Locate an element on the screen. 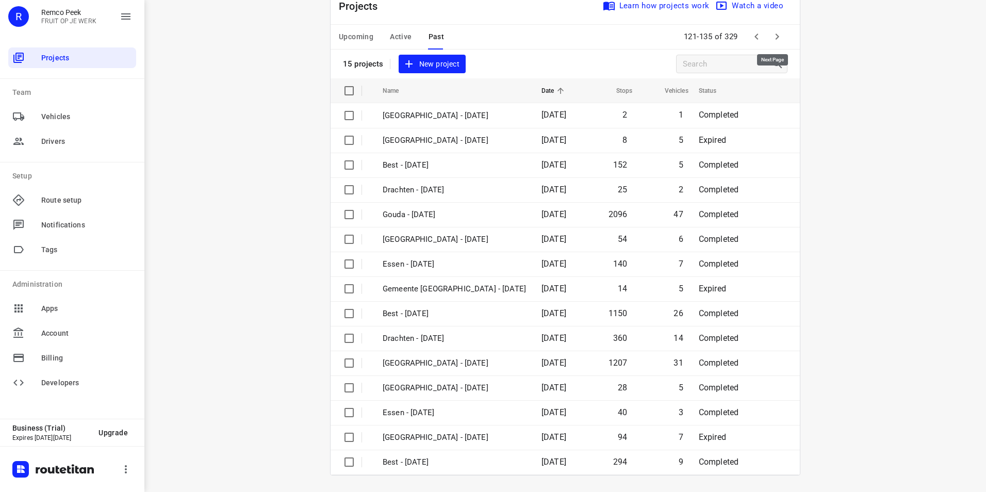  span: 25 is located at coordinates (622, 189).